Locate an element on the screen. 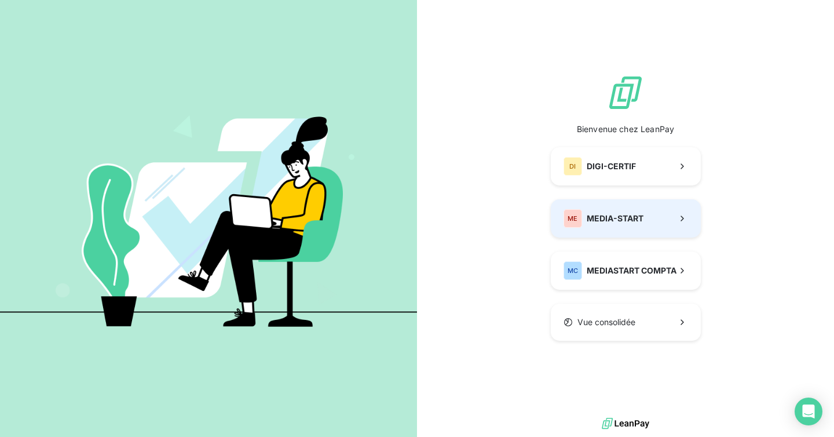 This screenshot has height=437, width=834. button: DIDIGI-CERTIF is located at coordinates (625, 166).